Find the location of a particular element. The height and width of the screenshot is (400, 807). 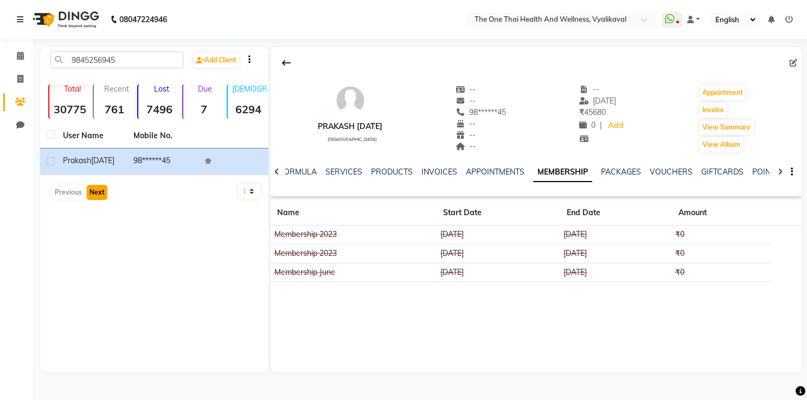

th: Amount is located at coordinates (721, 213).